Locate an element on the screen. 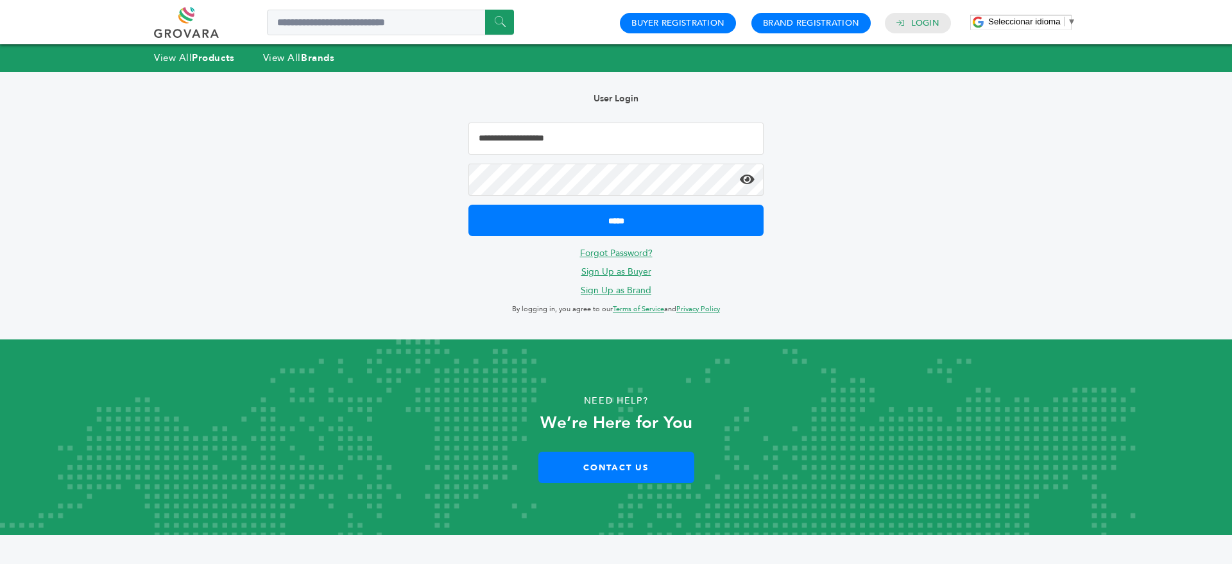 This screenshot has height=564, width=1232. a: Seleccionar idioma​ is located at coordinates (1032, 21).